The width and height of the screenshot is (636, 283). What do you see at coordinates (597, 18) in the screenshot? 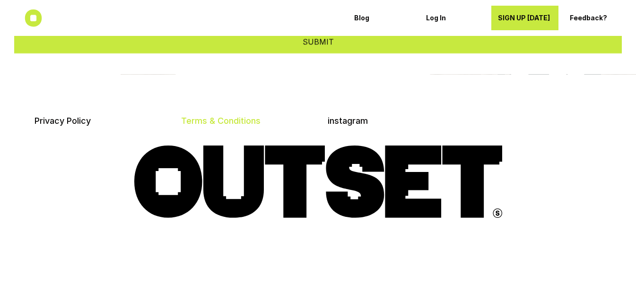
I see `p: Feedback?` at bounding box center [597, 18].